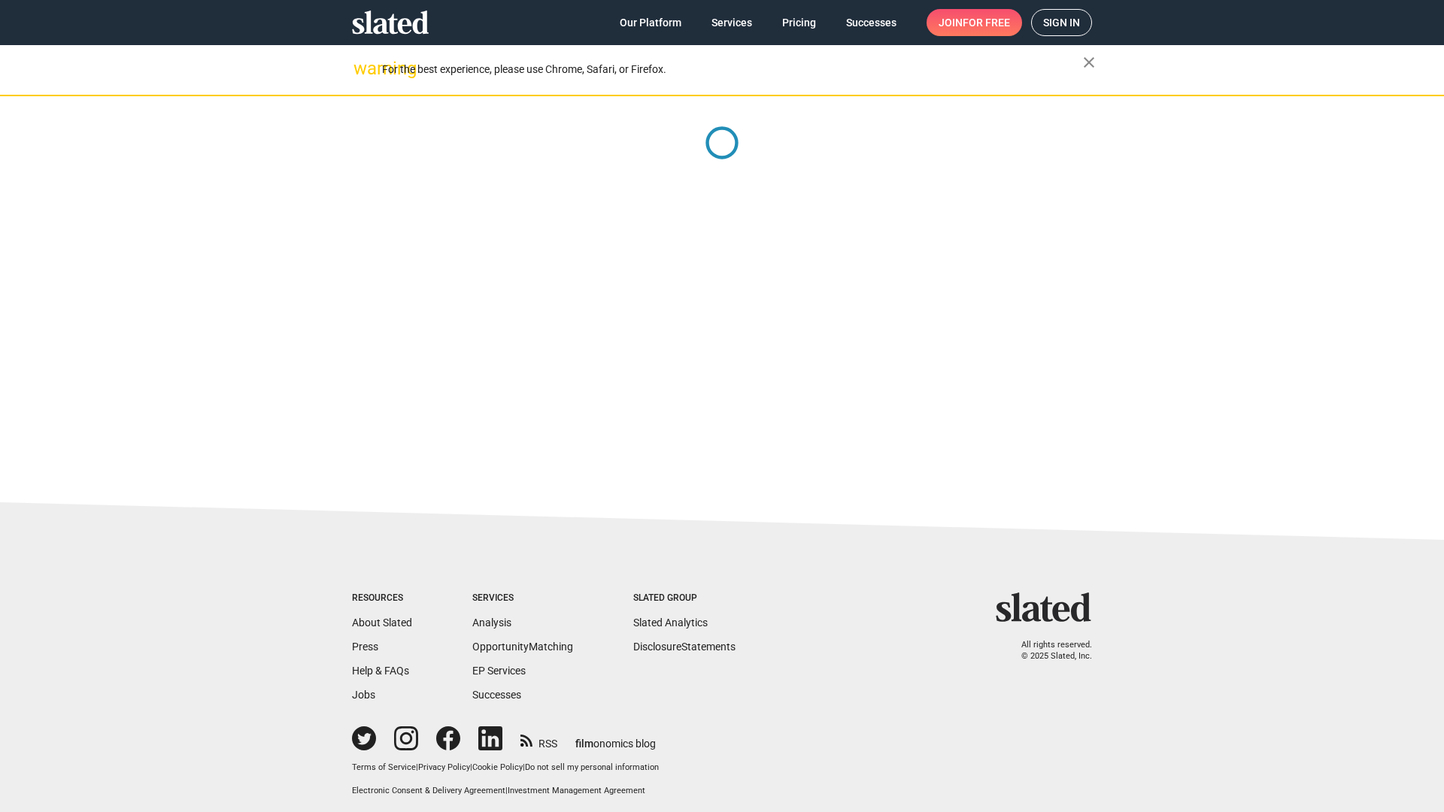  Describe the element at coordinates (974, 23) in the screenshot. I see `a: Joinfor free` at that location.